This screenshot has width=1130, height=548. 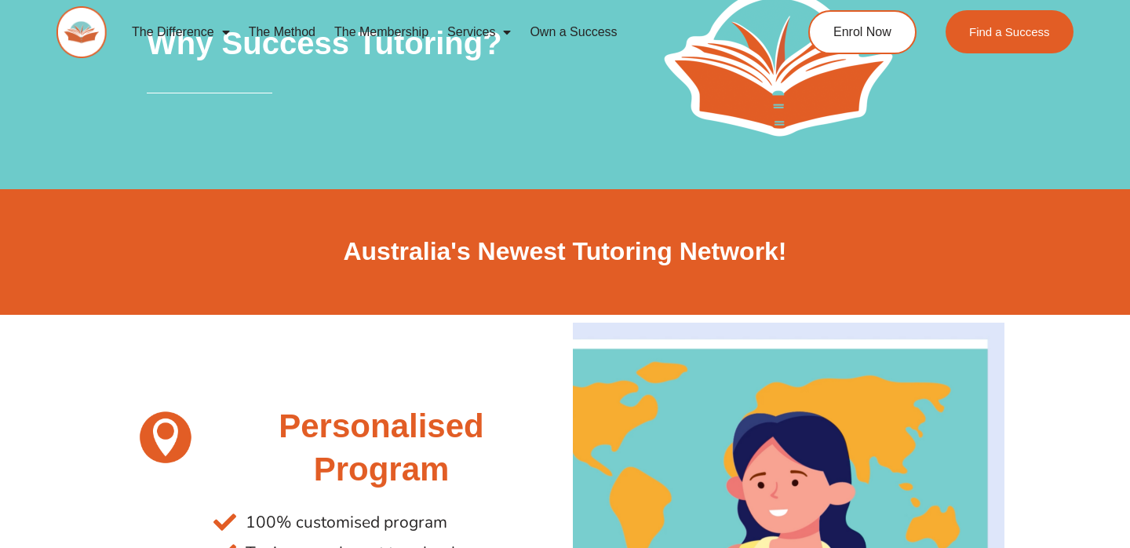 What do you see at coordinates (181, 32) in the screenshot?
I see `a: The Difference` at bounding box center [181, 32].